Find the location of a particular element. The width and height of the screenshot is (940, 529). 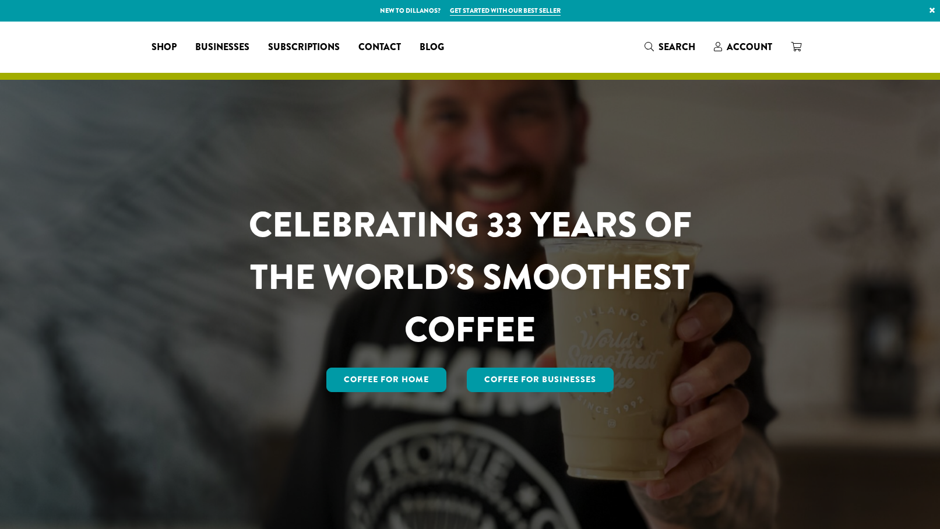

span: Search is located at coordinates (677, 47).